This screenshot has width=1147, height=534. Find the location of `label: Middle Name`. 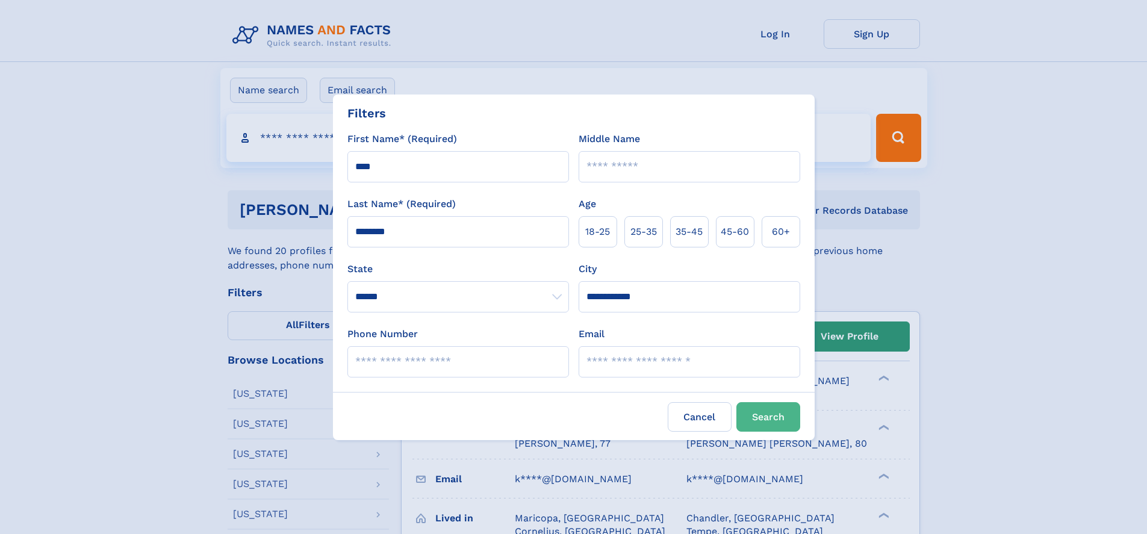

label: Middle Name is located at coordinates (610, 139).